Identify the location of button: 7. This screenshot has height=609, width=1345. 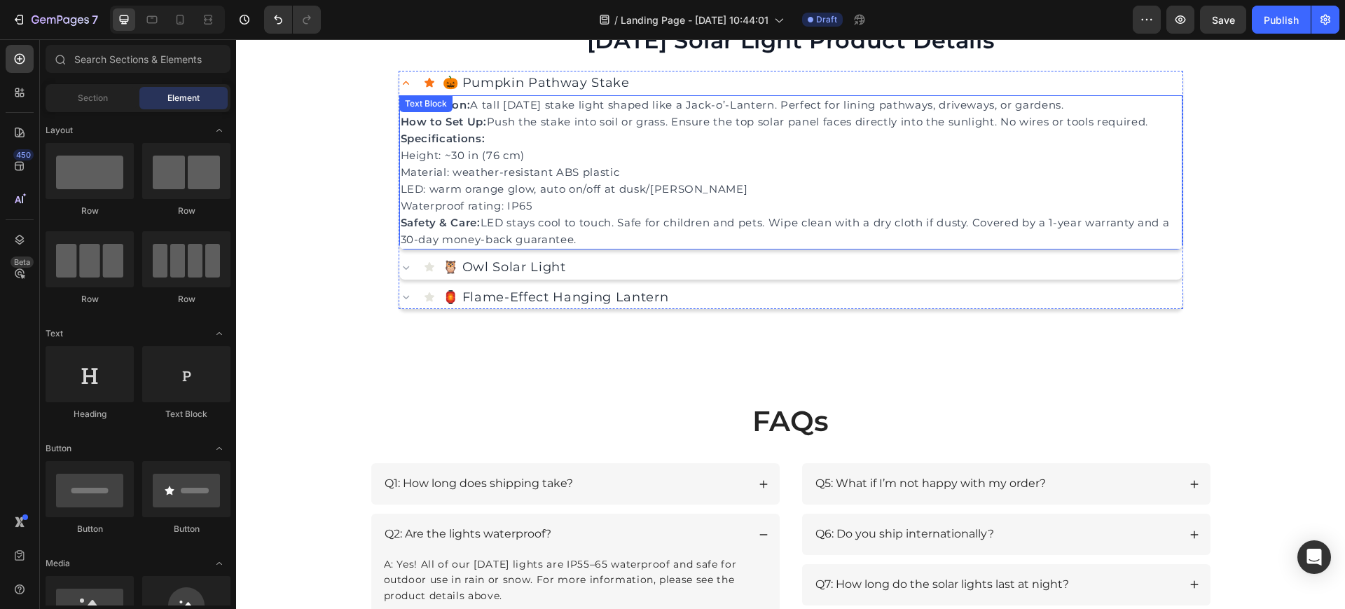
(55, 20).